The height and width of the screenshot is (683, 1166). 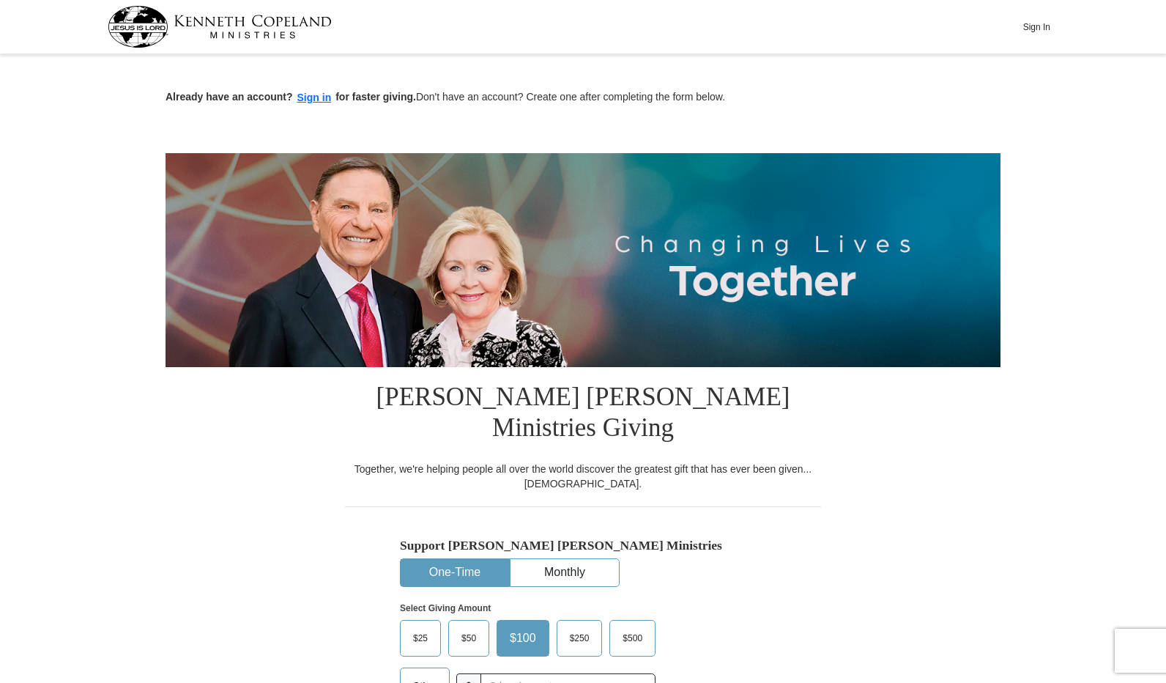 What do you see at coordinates (291, 97) in the screenshot?
I see `strong: Already have an account? for faster giving.` at bounding box center [291, 97].